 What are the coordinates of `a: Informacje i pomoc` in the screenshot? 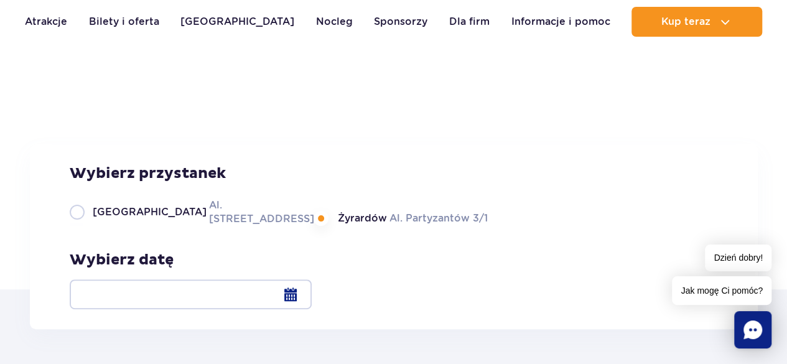 It's located at (560, 22).